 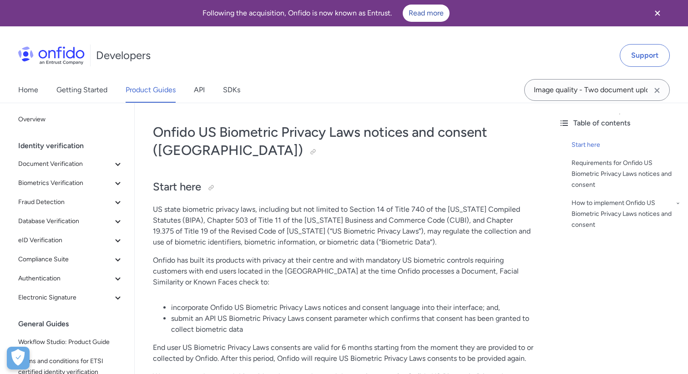 What do you see at coordinates (626, 214) in the screenshot?
I see `a: How to implement Onfido US Biometric Privacy Laws notices and consent` at bounding box center [626, 214].